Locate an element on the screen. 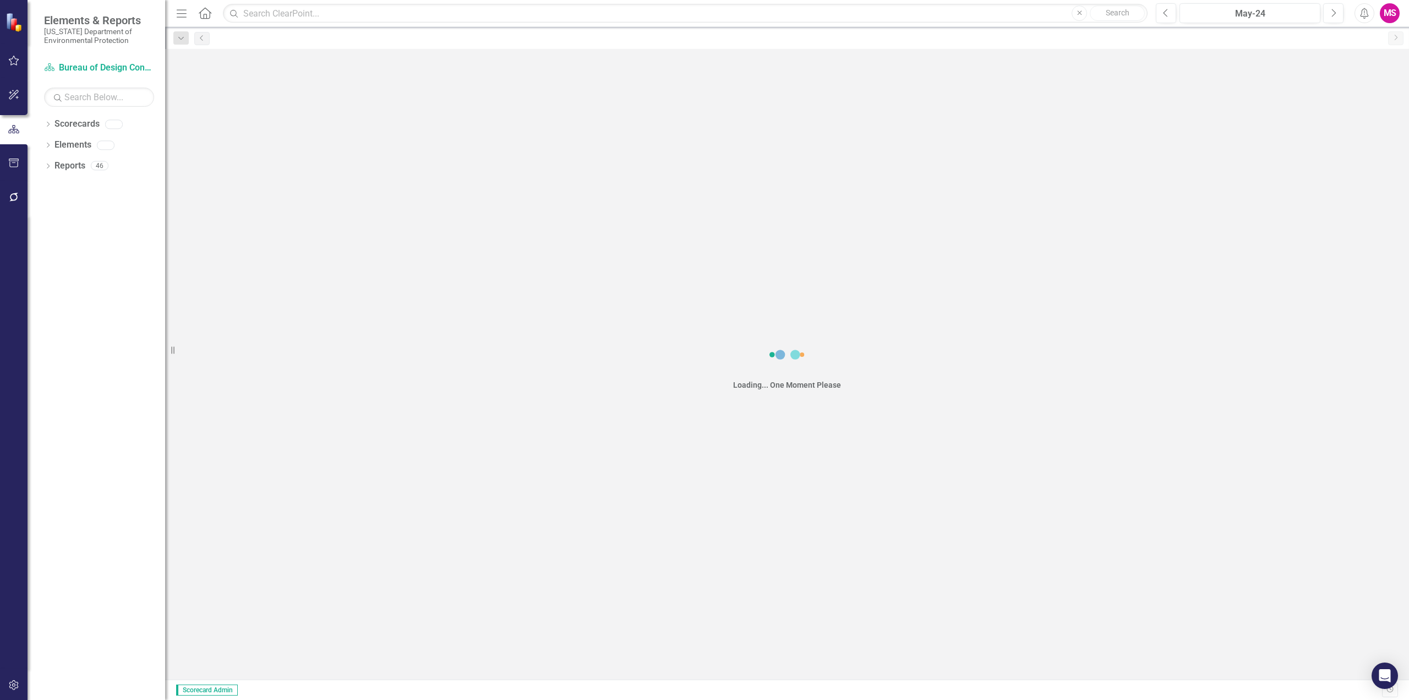  span: Search is located at coordinates (1117, 13).